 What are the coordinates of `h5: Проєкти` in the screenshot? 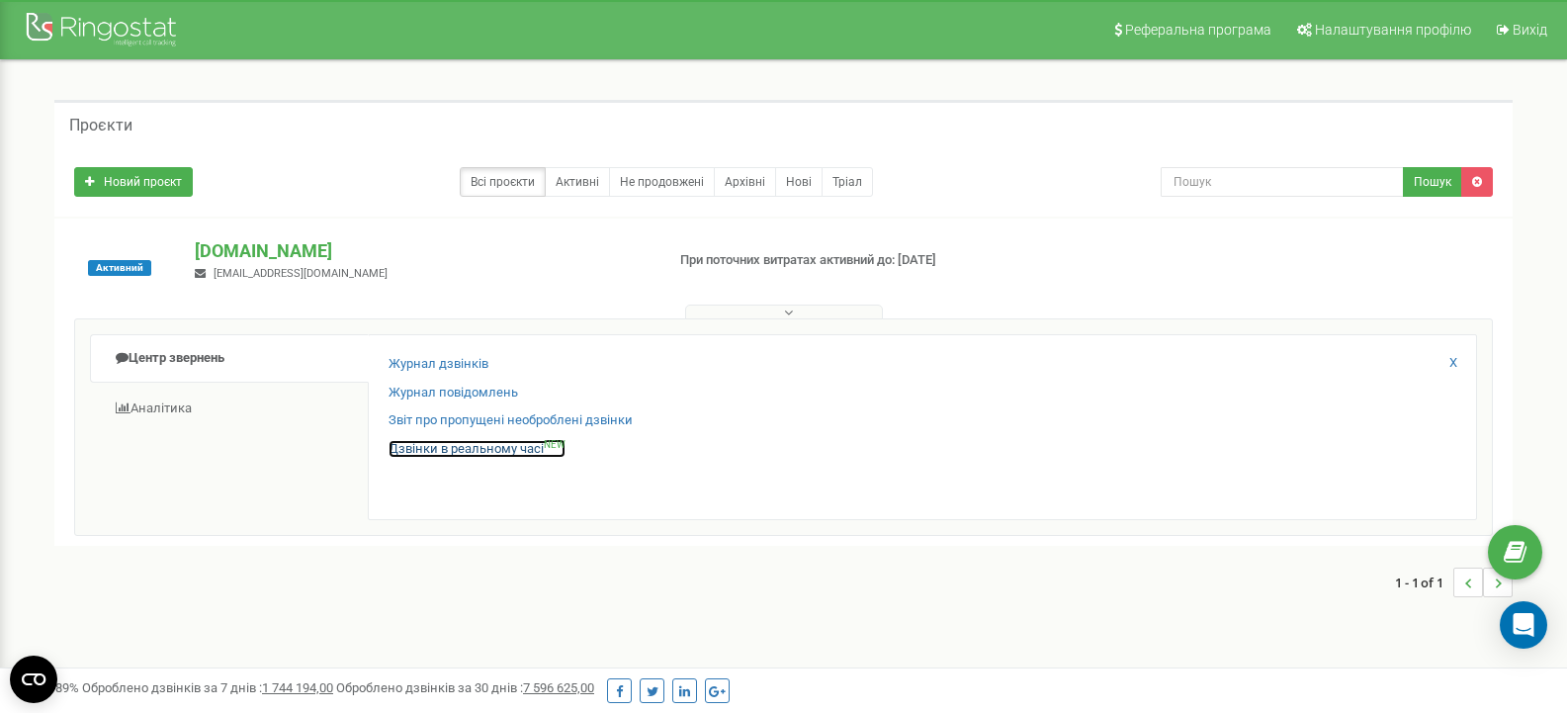 It's located at (101, 126).